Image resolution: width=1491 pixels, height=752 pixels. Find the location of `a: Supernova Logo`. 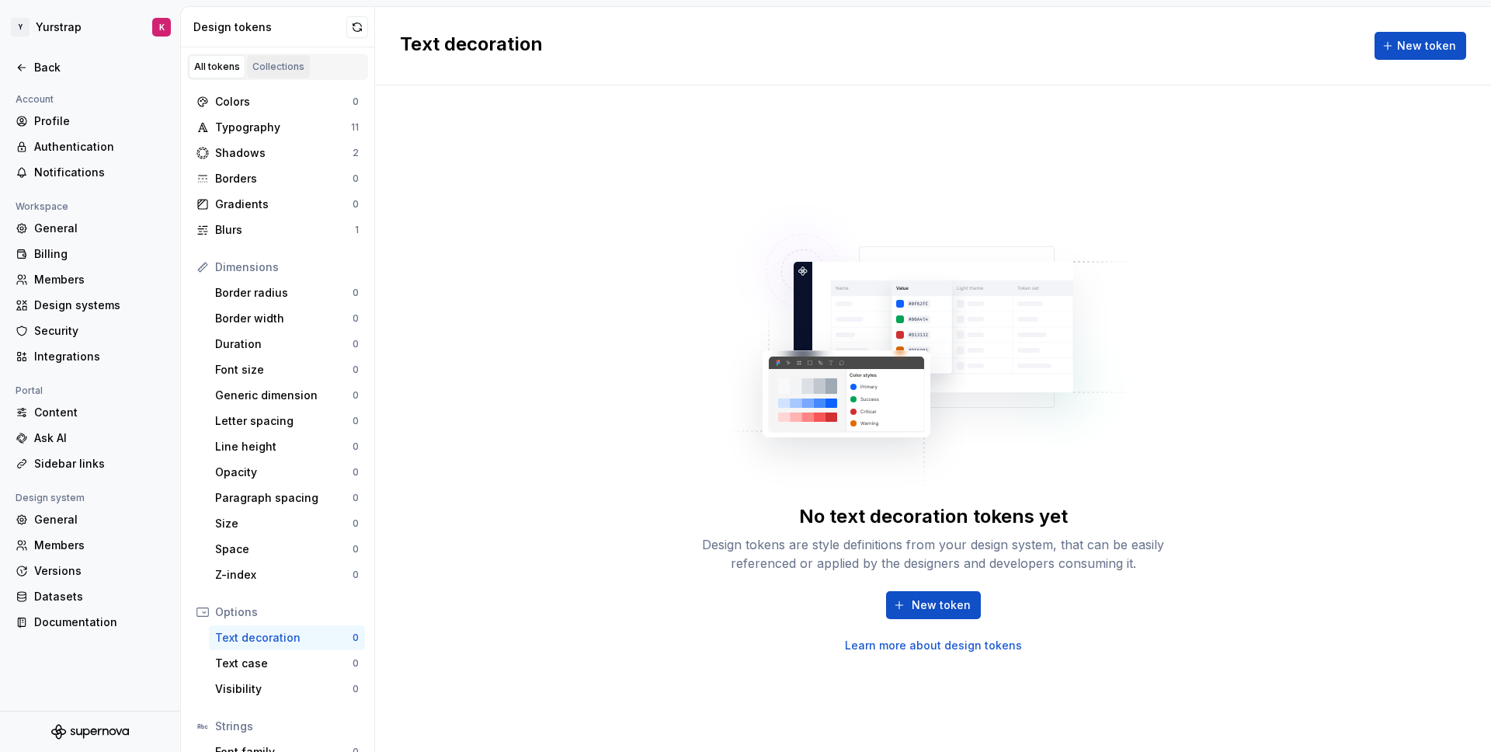

a: Supernova Logo is located at coordinates (90, 732).